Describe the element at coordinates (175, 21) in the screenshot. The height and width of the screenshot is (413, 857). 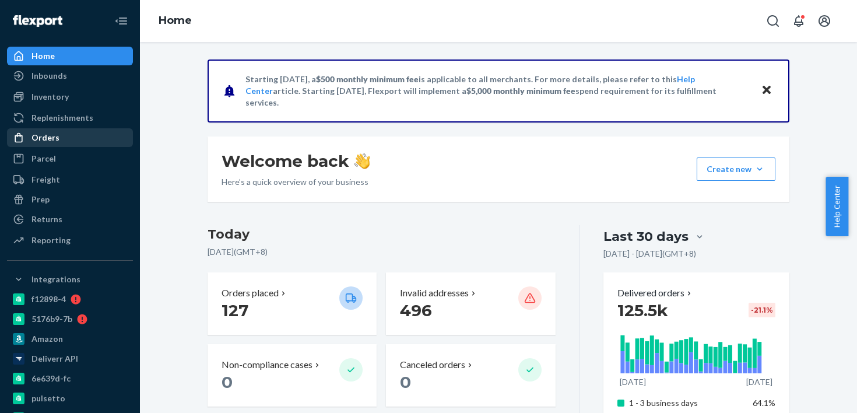
I see `ol: breadcrumbs` at that location.